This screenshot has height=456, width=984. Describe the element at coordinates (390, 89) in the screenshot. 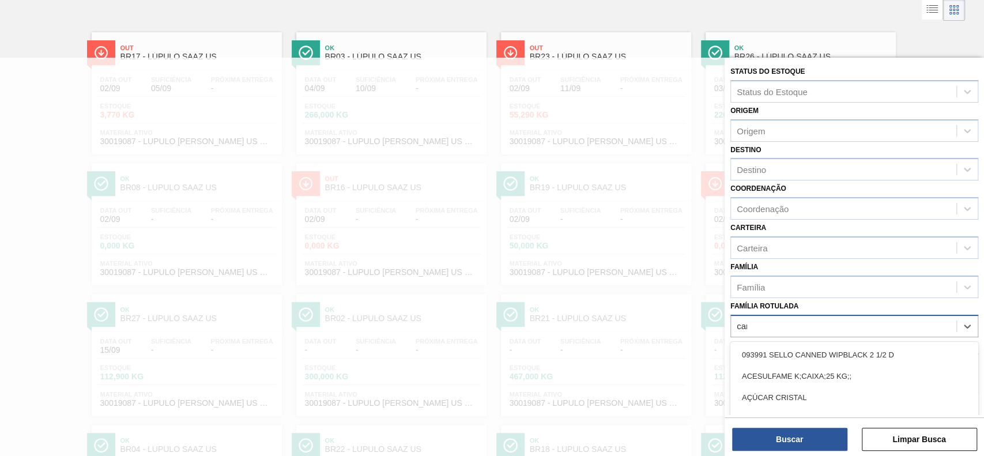

I see `a: ÍconeOkBR03 - LÚPULO SAAZ USData out04/09Suficiência10/09Próxima Entrega-Estoque266,000 KGMateria...` at that location.